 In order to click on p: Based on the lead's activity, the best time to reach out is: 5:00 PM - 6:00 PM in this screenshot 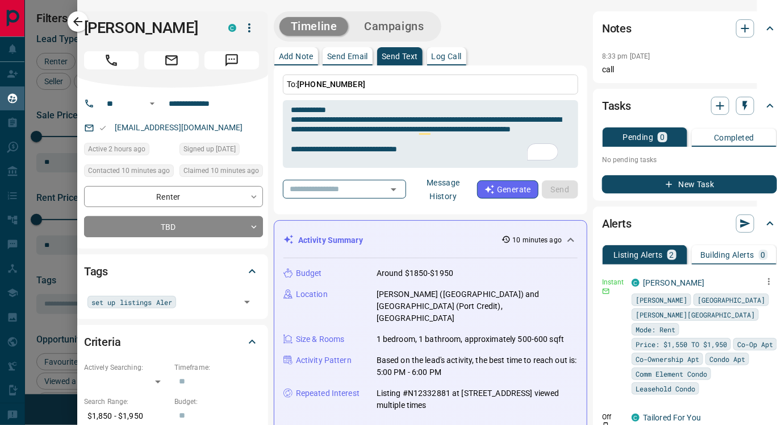, I will do `click(477, 366)`.